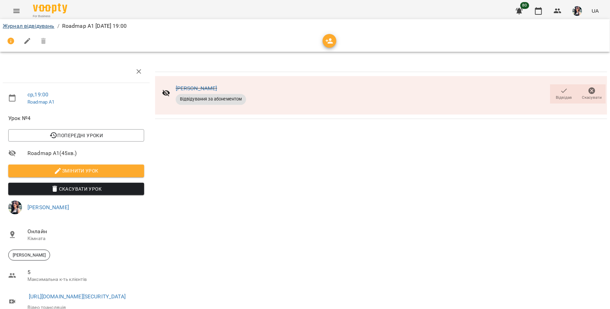 This screenshot has height=309, width=610. Describe the element at coordinates (38, 94) in the screenshot. I see `a: ср , 19:00` at that location.